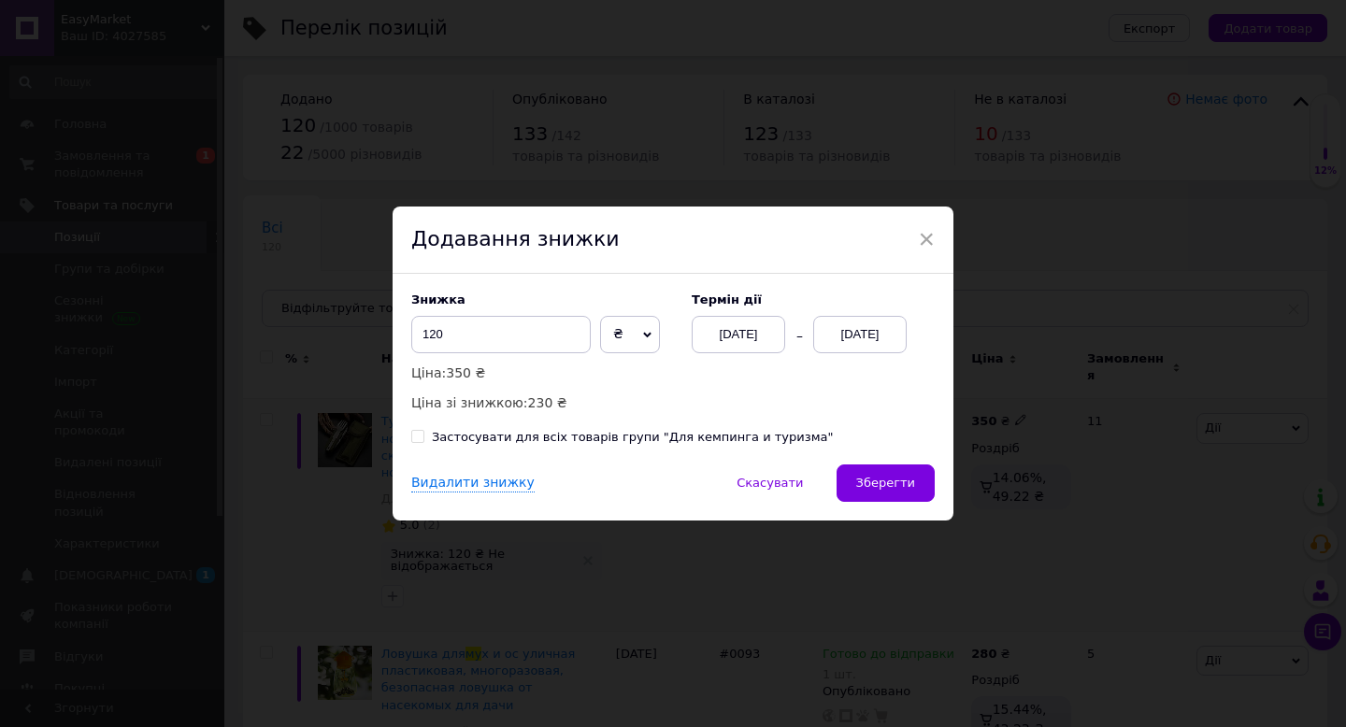 This screenshot has height=727, width=1346. Describe the element at coordinates (465, 373) in the screenshot. I see `span: 350 ₴` at that location.